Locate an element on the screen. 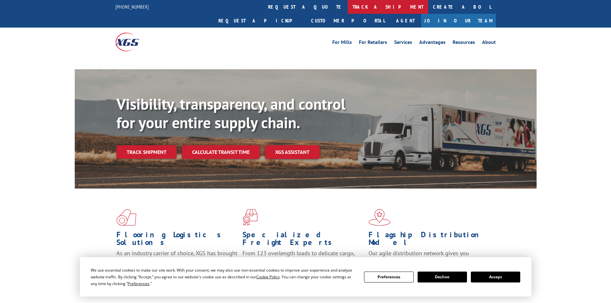 The image size is (611, 303). div: Cookie Consent Prompt is located at coordinates (306, 277).